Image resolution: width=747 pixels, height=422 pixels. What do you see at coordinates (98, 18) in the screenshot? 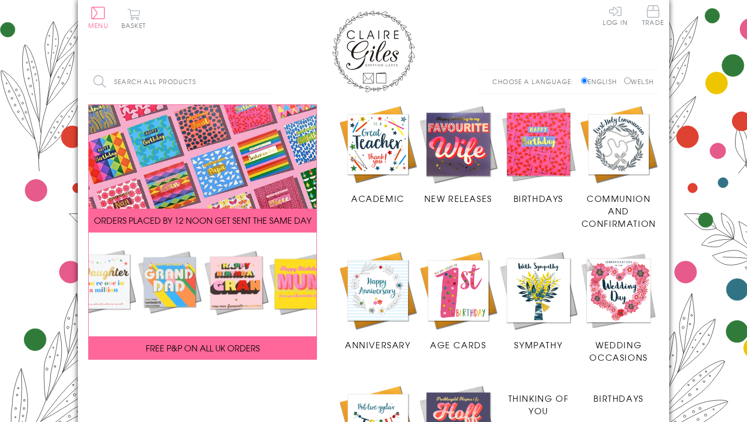
I see `button: Menu` at bounding box center [98, 18].